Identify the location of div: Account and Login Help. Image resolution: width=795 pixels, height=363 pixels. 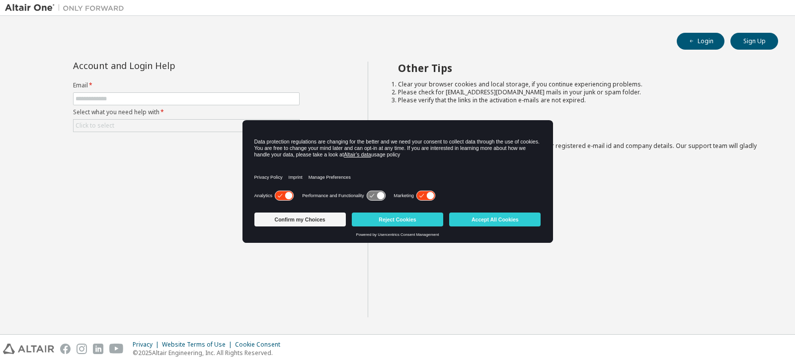
(164, 66).